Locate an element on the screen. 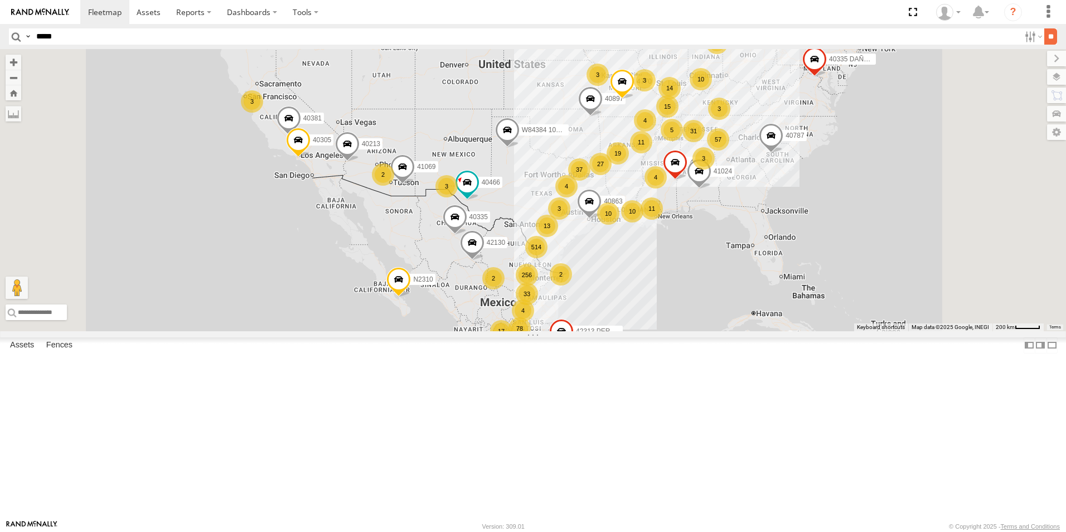 The width and height of the screenshot is (1066, 532). a: Terms and Conditions is located at coordinates (1031, 527).